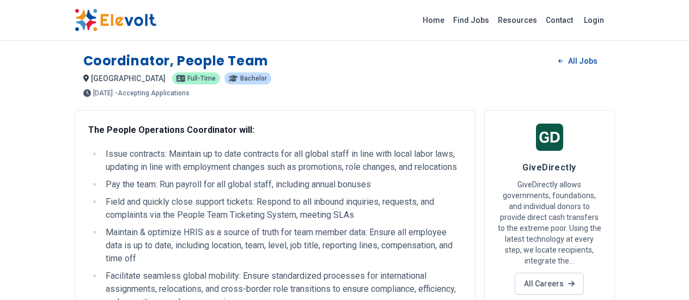 The image size is (689, 300). I want to click on li: Field and quickly close support tickets: Respond to all inbound inquiries, requests, and complain..., so click(282, 209).